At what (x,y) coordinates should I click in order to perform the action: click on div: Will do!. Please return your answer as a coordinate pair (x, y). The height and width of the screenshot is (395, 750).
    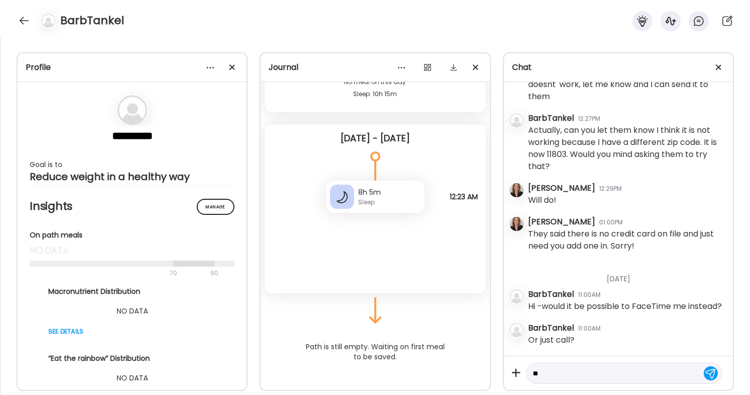
    Looking at the image, I should click on (542, 200).